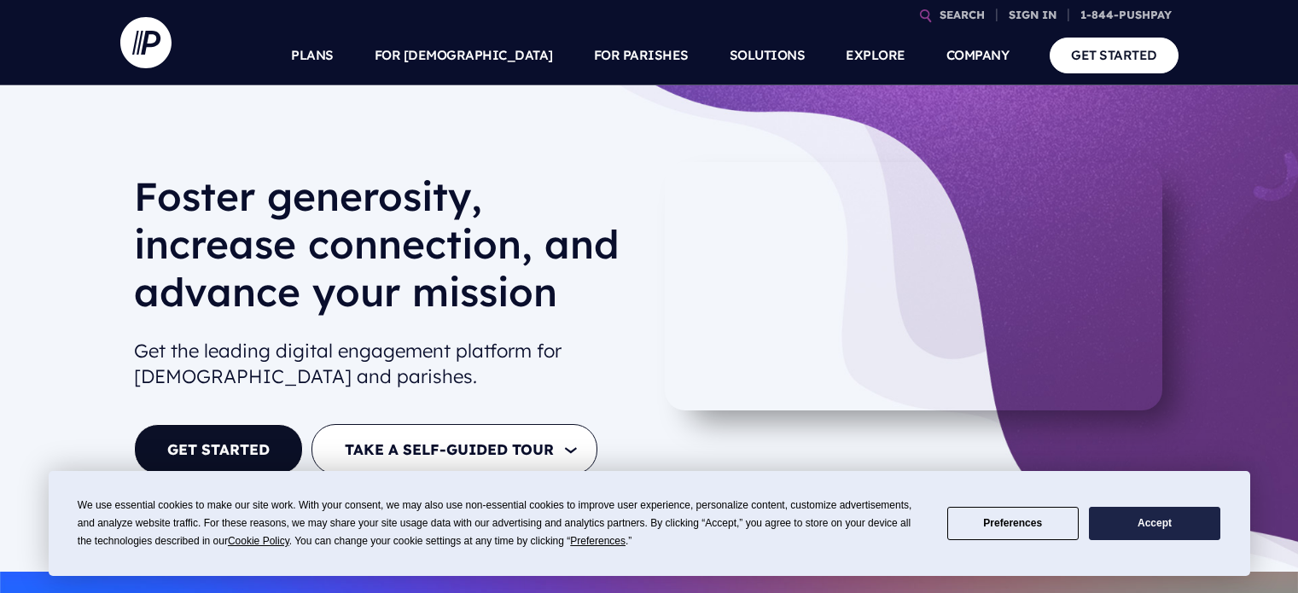  I want to click on button: Accept, so click(1155, 523).